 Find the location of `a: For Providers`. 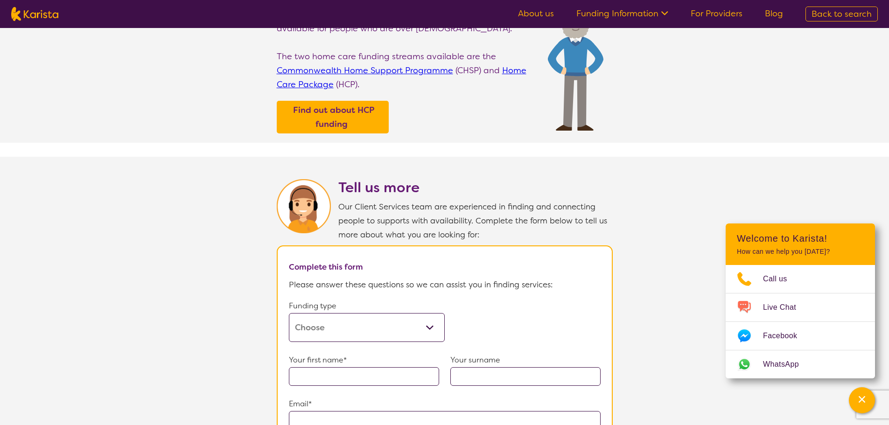

a: For Providers is located at coordinates (717, 14).